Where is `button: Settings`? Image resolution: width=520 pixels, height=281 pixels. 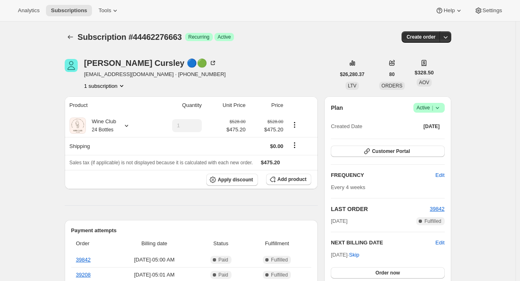 button: Settings is located at coordinates (488, 11).